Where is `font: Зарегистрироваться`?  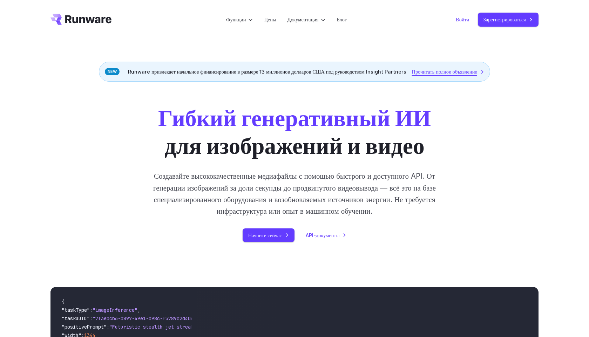 font: Зарегистрироваться is located at coordinates (505, 19).